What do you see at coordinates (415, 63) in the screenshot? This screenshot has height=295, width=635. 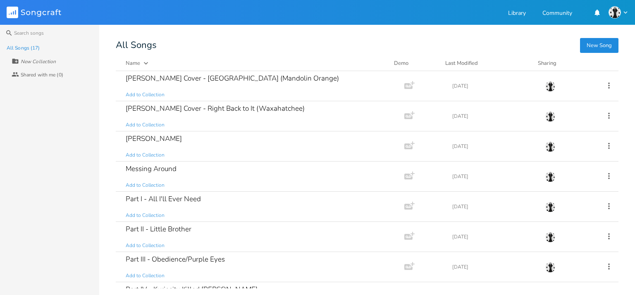 I see `div: Demo` at bounding box center [415, 63].